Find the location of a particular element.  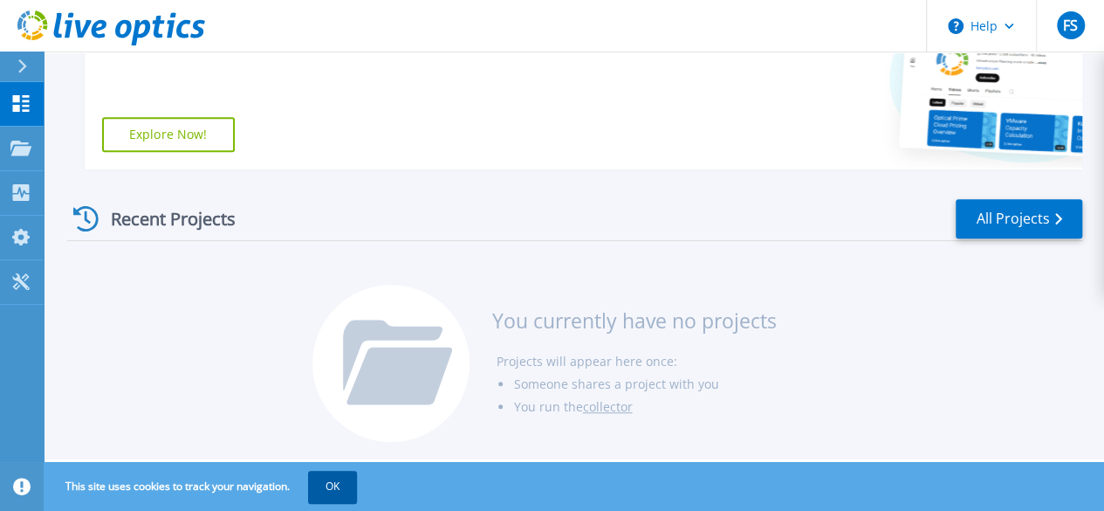

li: Projects will appear here once: is located at coordinates (636, 361).